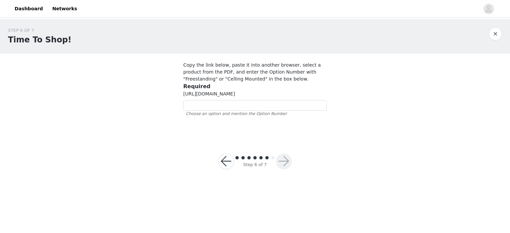  Describe the element at coordinates (255, 114) in the screenshot. I see `span: Choose an option and mention the Option Number` at that location.